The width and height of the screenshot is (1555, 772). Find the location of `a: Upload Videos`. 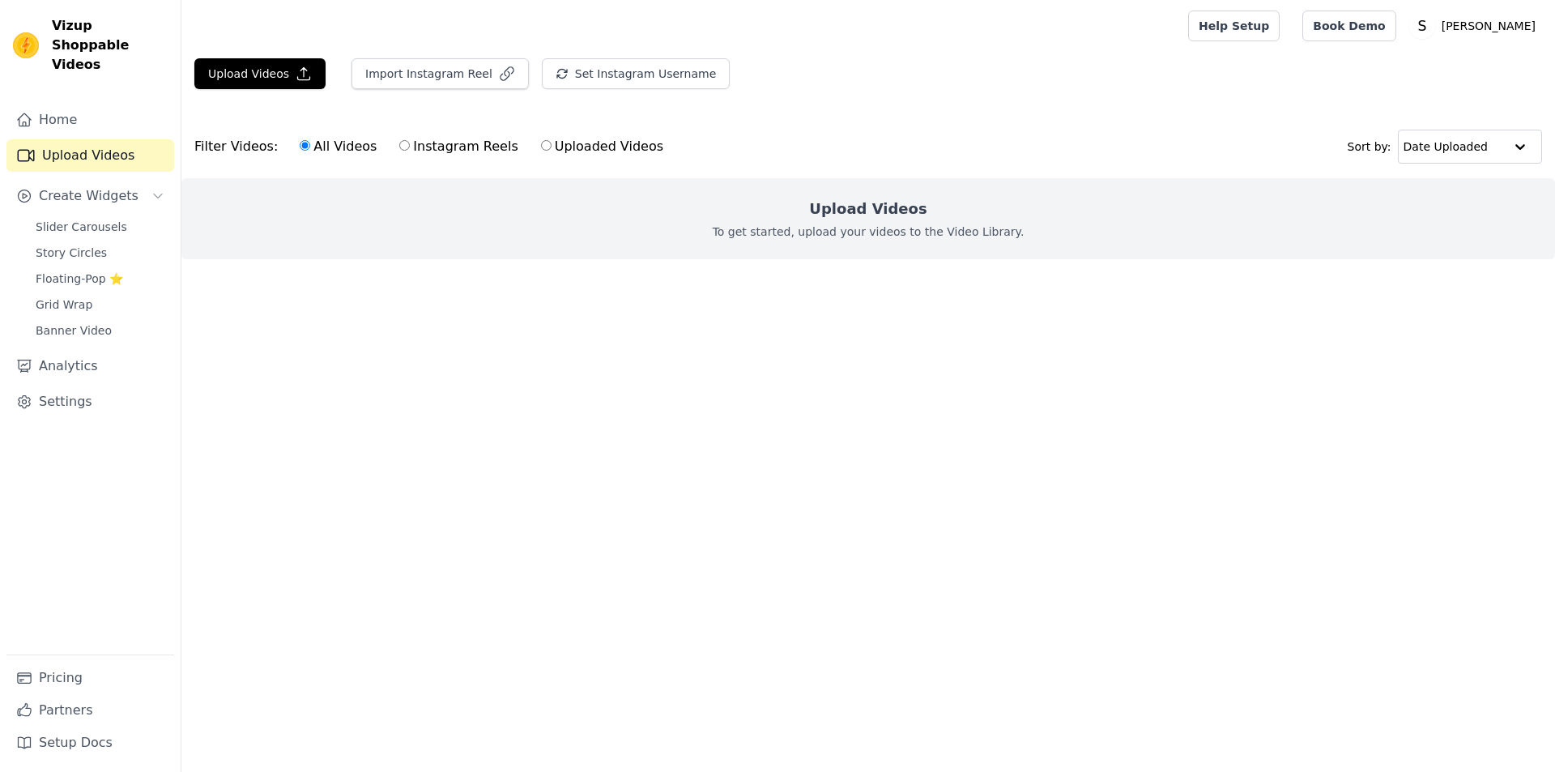

a: Upload Videos is located at coordinates (90, 156).